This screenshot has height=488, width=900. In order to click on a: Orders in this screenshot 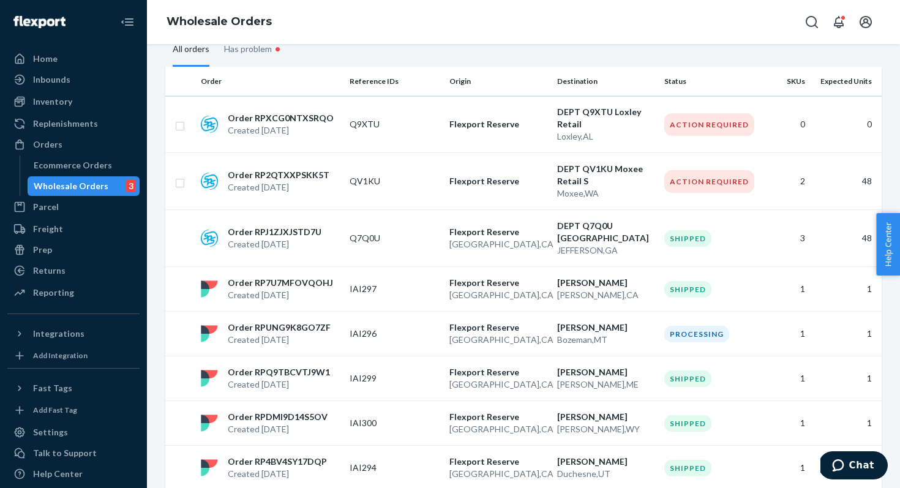, I will do `click(74, 145)`.